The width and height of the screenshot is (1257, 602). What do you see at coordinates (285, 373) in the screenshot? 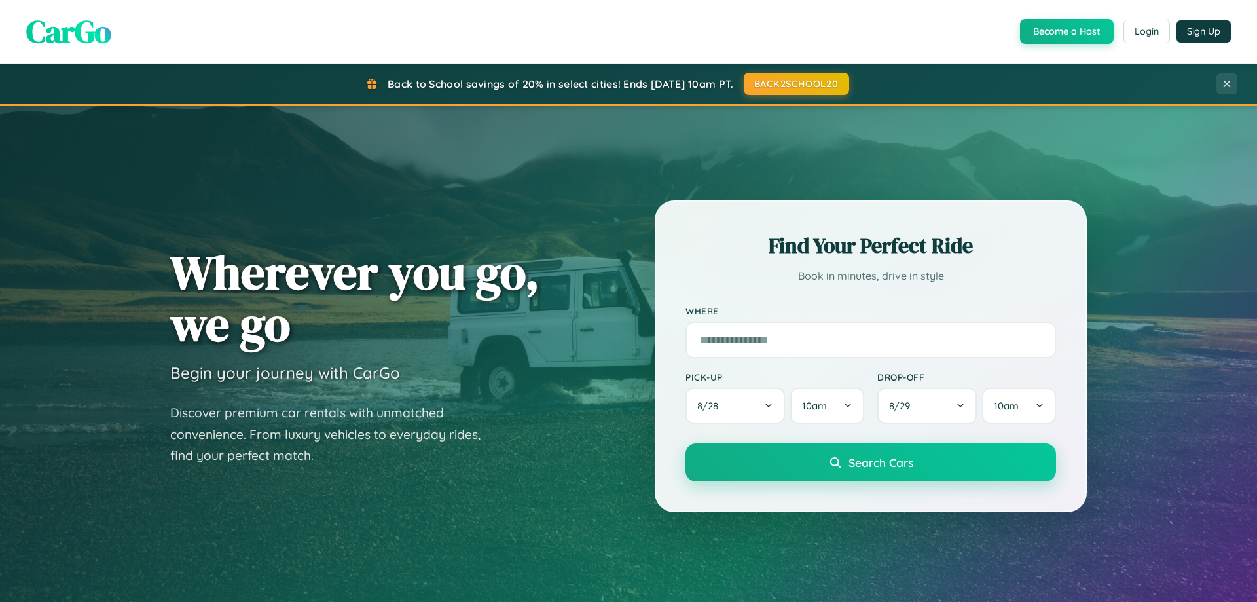
I see `h3: Begin your journey with CarGo` at bounding box center [285, 373].